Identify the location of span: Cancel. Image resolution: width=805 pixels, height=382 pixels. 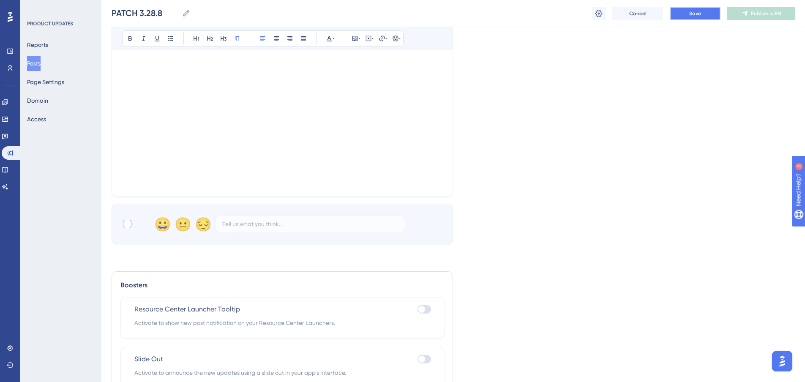
(637, 14).